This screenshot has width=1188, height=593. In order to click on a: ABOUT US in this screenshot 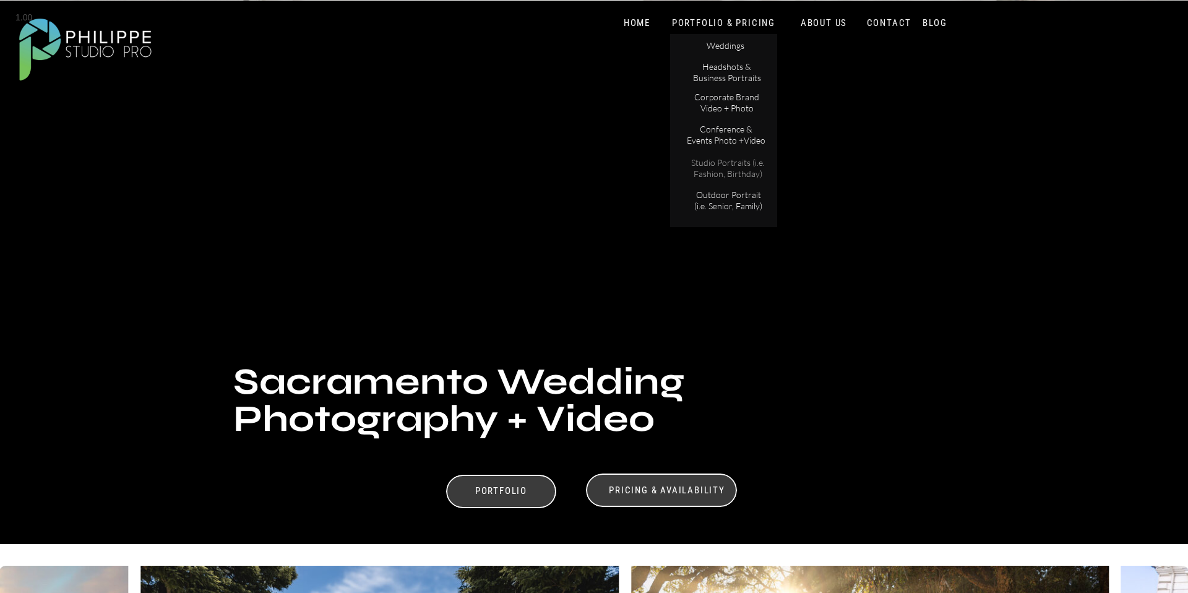, I will do `click(824, 23)`.